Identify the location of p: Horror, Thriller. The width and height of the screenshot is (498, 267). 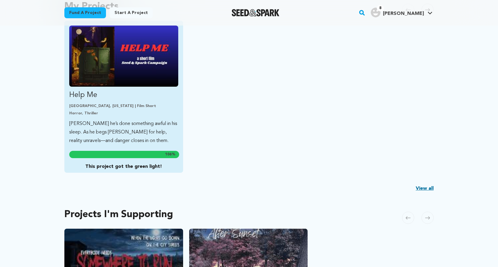
(124, 113).